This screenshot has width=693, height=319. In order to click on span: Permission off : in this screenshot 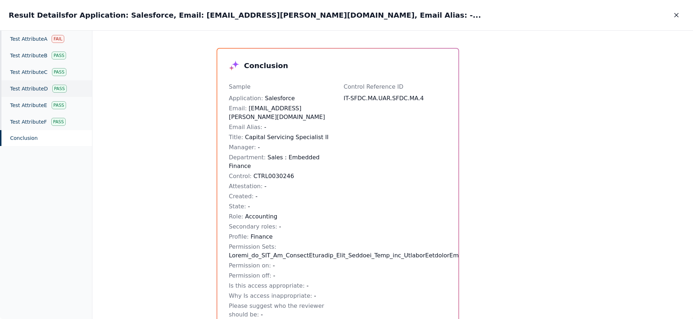, I will do `click(250, 276)`.